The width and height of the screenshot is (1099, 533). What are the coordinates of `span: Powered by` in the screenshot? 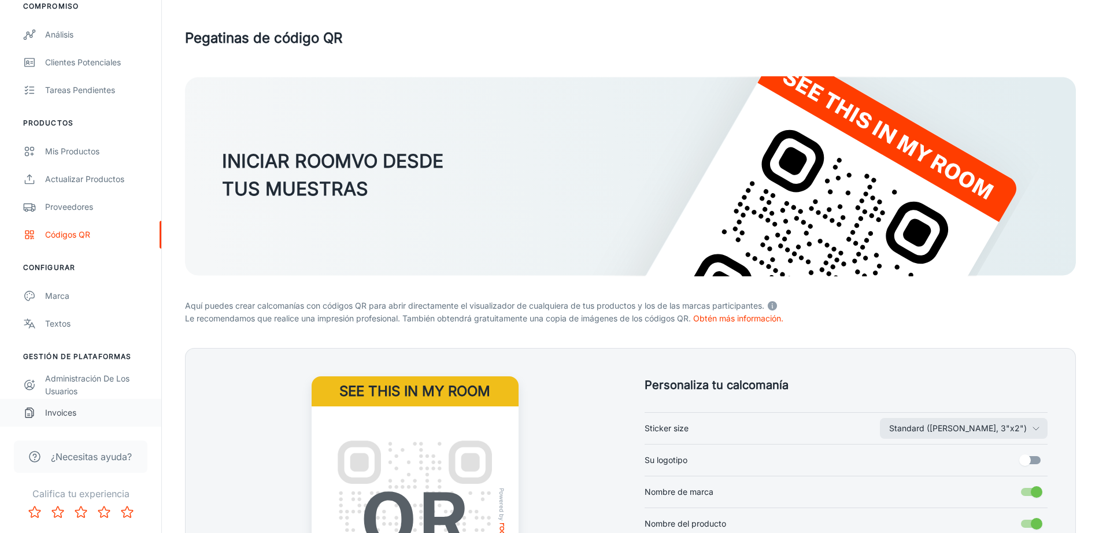 It's located at (502, 504).